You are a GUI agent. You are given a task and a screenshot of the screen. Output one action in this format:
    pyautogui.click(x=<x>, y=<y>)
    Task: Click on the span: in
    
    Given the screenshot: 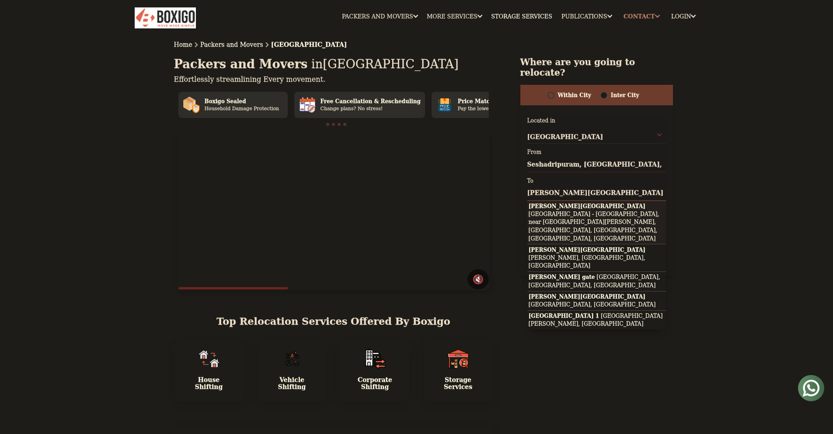 What is the action you would take?
    pyautogui.click(x=317, y=64)
    